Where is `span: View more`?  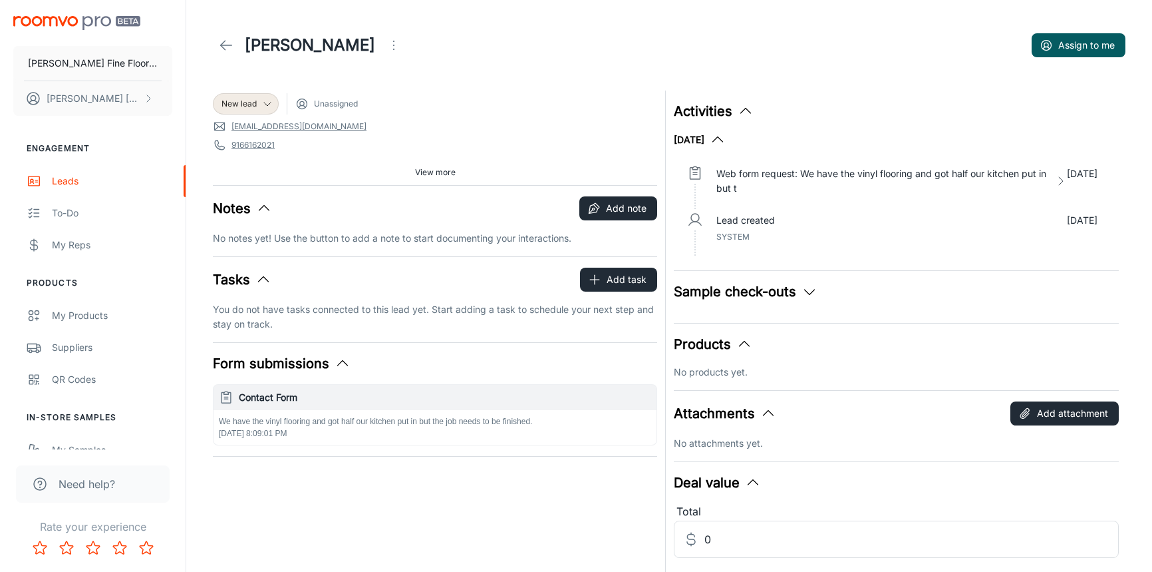 span: View more is located at coordinates (435, 172).